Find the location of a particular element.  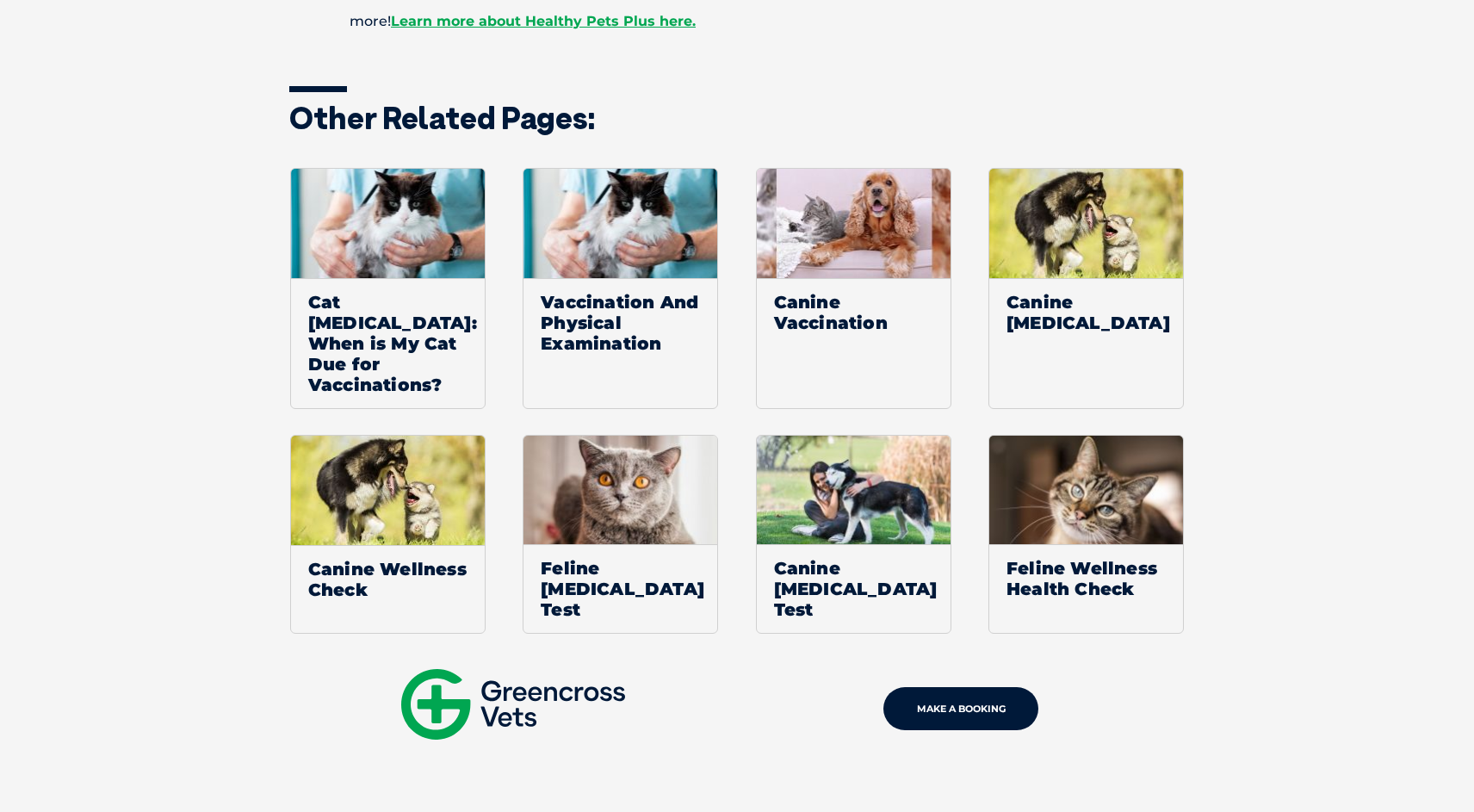

img: cat wellness check is located at coordinates (1086, 490).